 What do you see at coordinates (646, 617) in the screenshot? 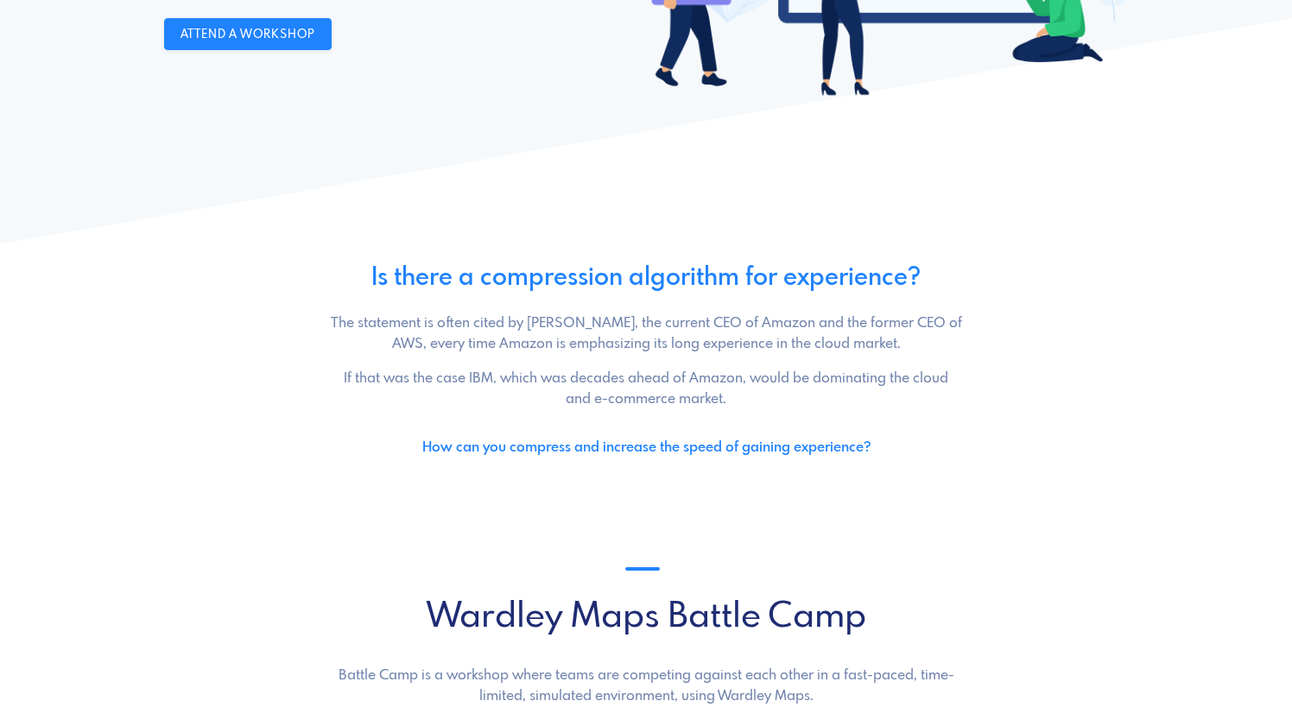
I see `h1: Wardley Maps Battle Camp` at bounding box center [646, 617].